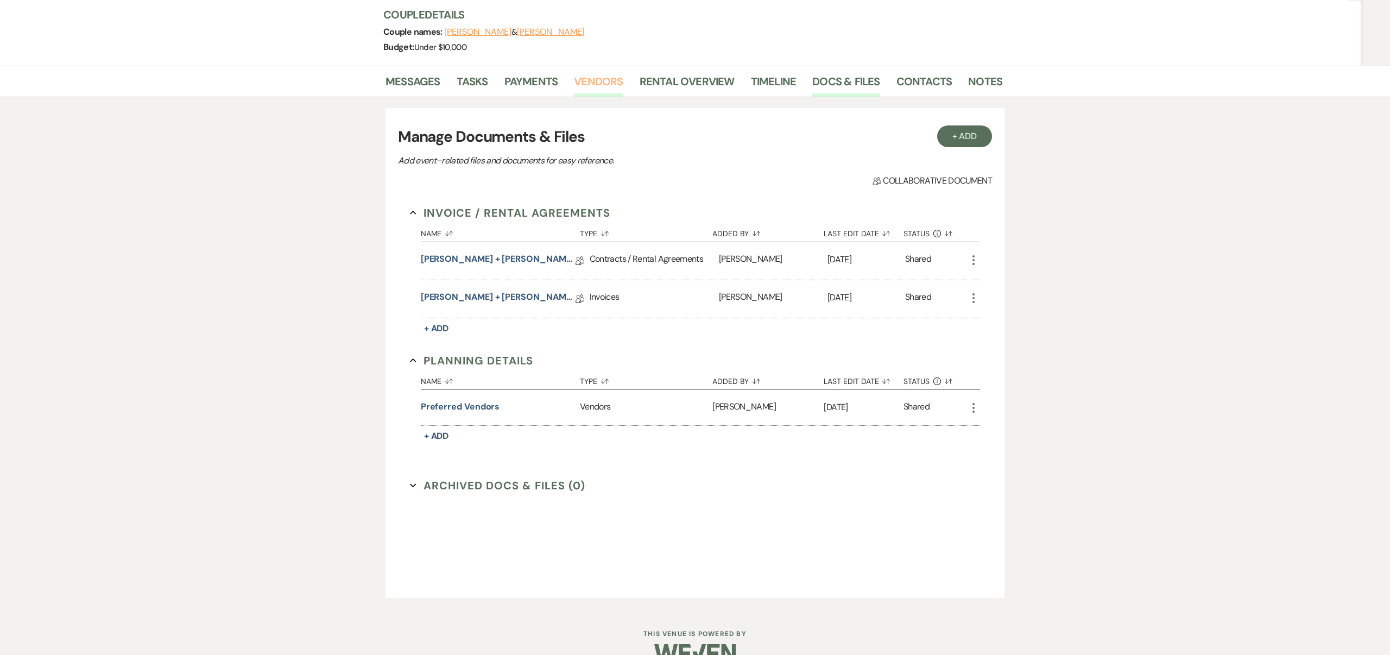  I want to click on span: Budget:, so click(399, 47).